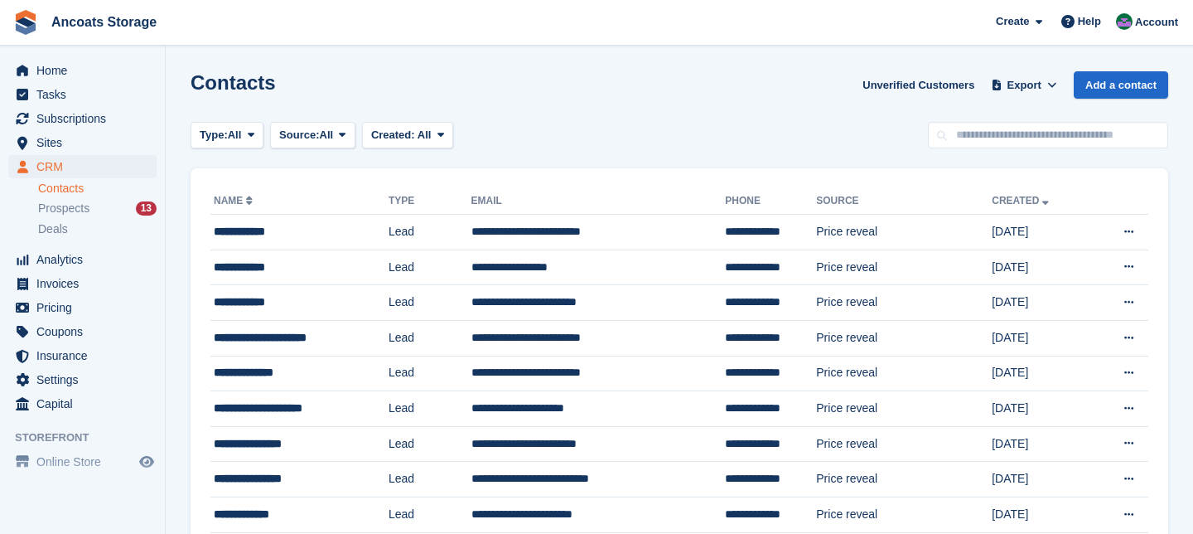 This screenshot has width=1193, height=534. What do you see at coordinates (86, 143) in the screenshot?
I see `span: Sites` at bounding box center [86, 143].